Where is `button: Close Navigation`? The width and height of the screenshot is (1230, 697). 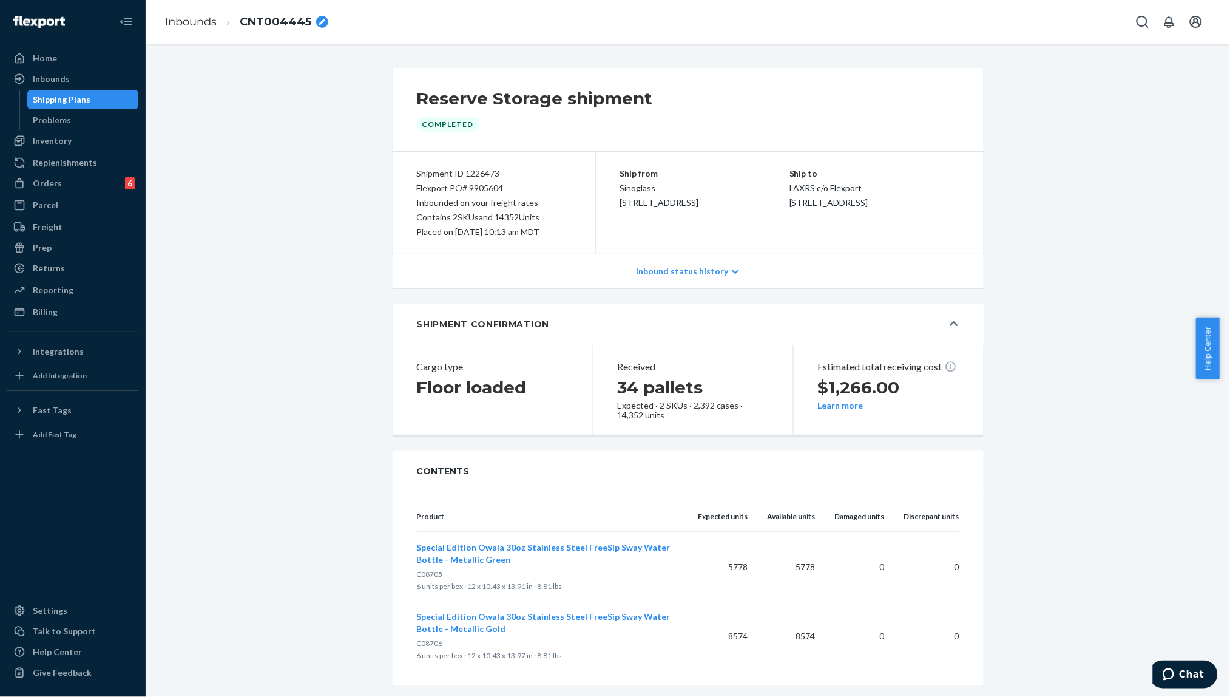 button: Close Navigation is located at coordinates (126, 22).